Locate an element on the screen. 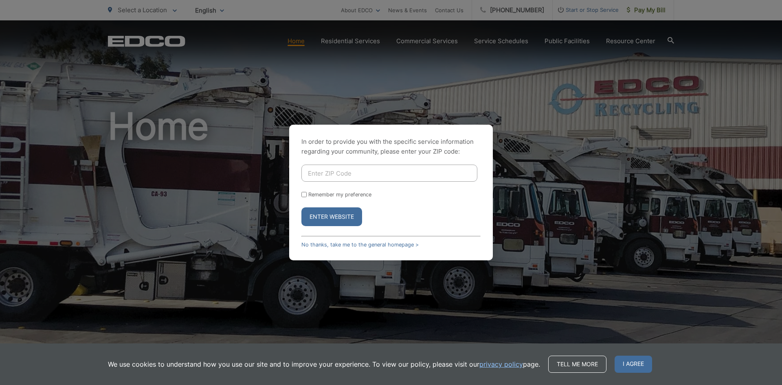  p: We use cookies to understand how you use our site and to improve your experience. To view our pol... is located at coordinates (324, 364).